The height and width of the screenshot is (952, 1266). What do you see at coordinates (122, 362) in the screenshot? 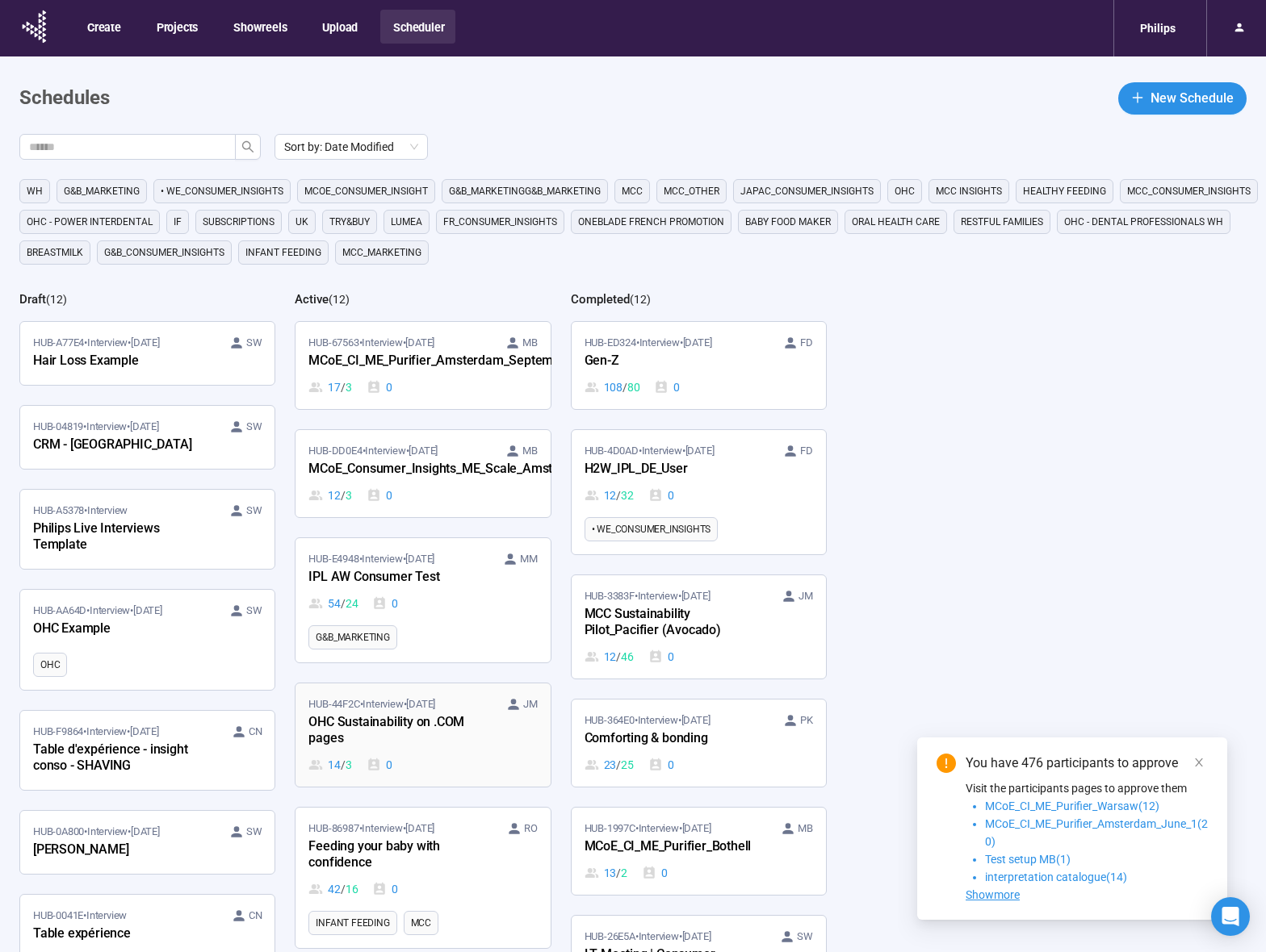
I see `div: Hair Loss Example` at bounding box center [122, 362].